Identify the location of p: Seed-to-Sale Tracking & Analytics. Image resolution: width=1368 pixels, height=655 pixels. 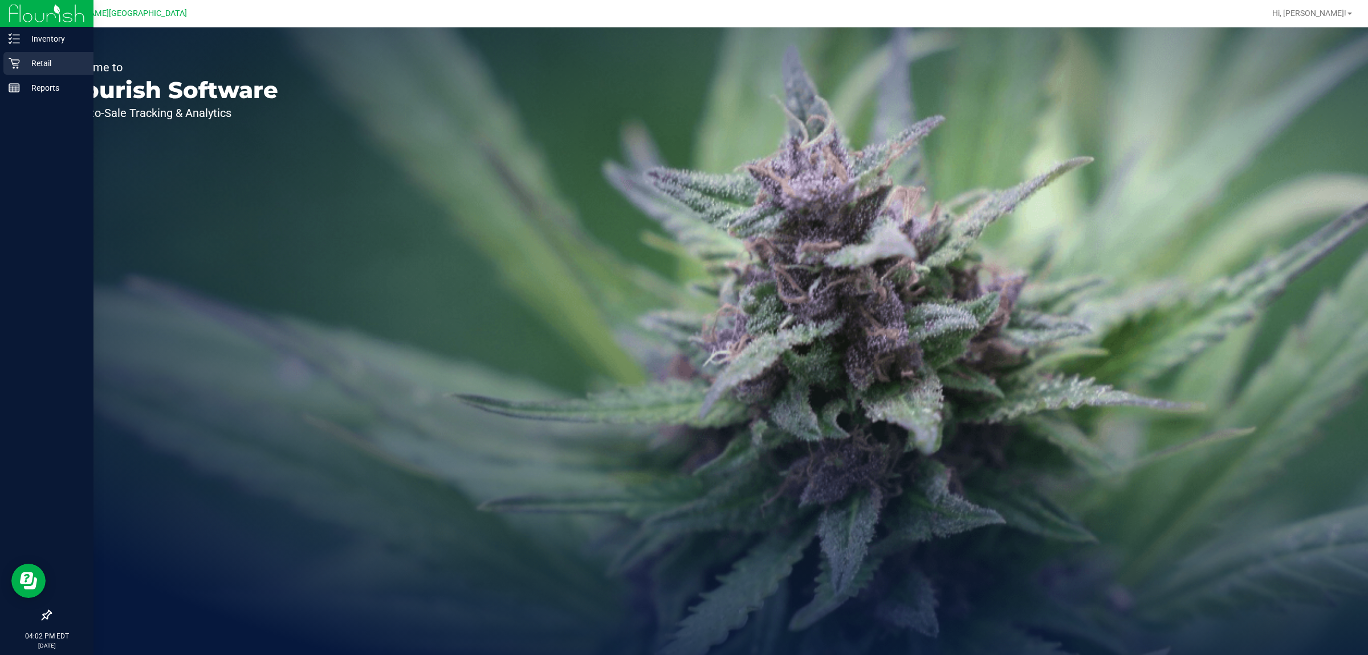
(170, 113).